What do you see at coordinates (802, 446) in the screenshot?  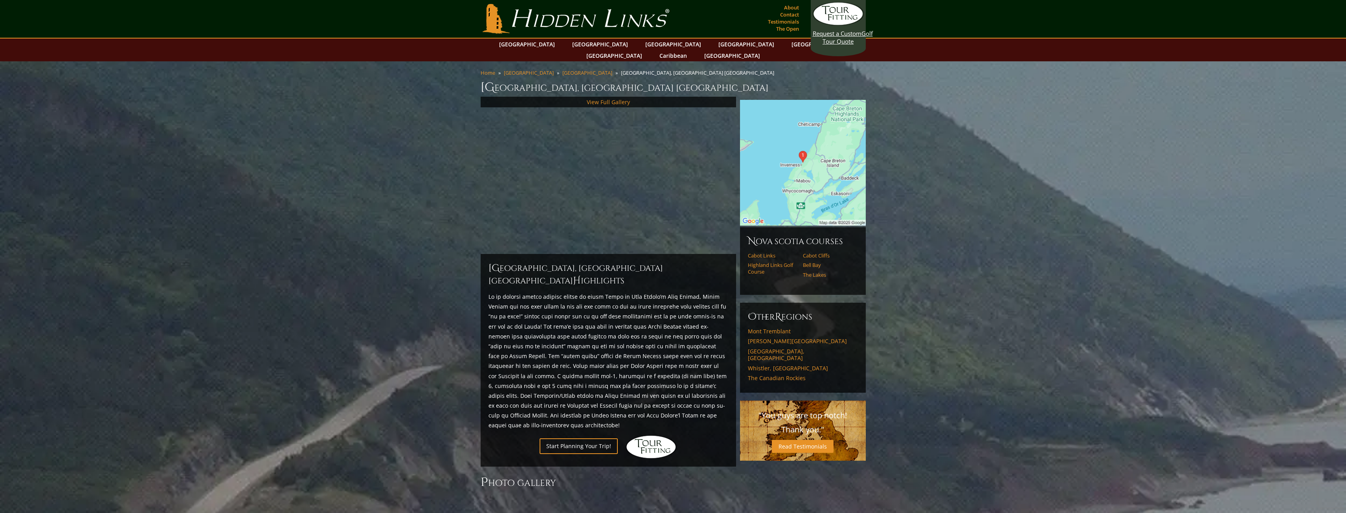 I see `a: Read Testimonials` at bounding box center [802, 446].